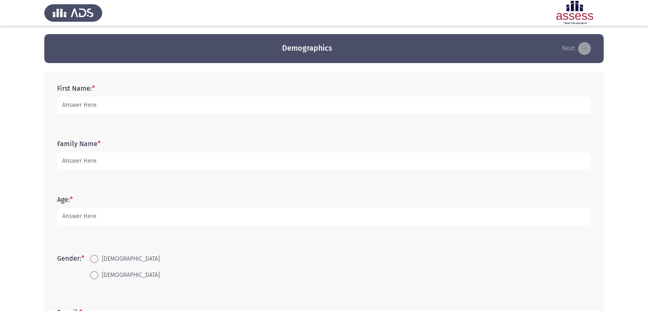 This screenshot has width=648, height=311. What do you see at coordinates (71, 258) in the screenshot?
I see `label: Gender:` at bounding box center [71, 258].